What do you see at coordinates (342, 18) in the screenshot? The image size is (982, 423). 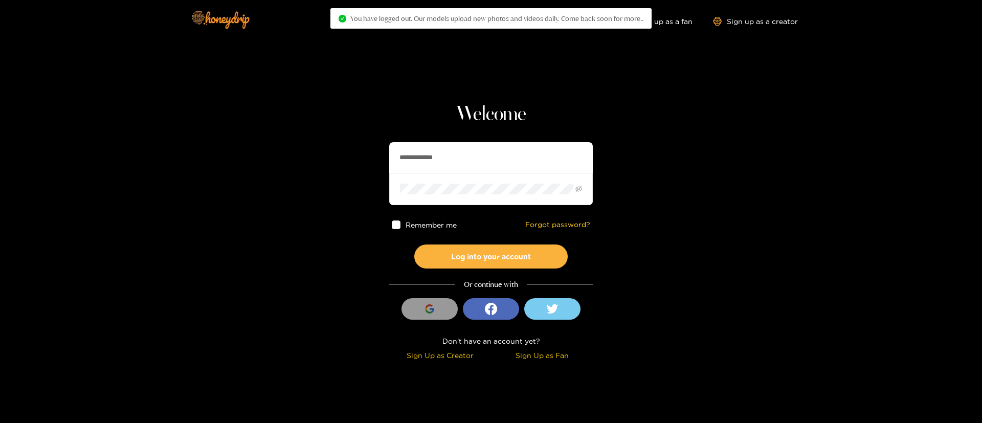 I see `span: check-circle` at bounding box center [342, 18].